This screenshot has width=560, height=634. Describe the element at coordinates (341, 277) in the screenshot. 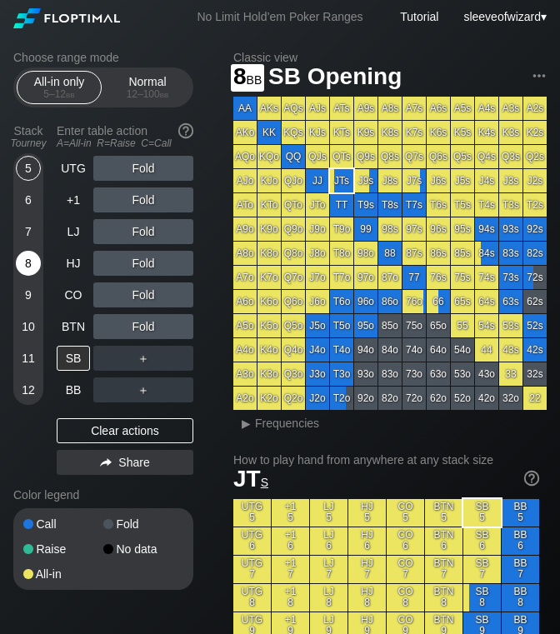

I see `div: T7o` at that location.